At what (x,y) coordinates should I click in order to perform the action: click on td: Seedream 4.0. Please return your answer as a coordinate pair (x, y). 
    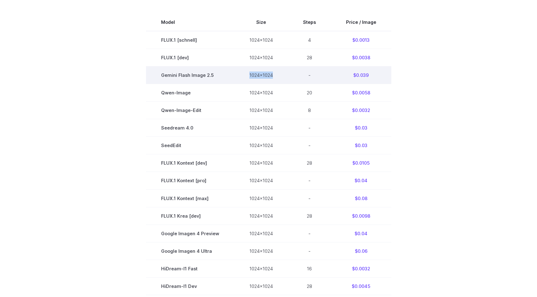
    Looking at the image, I should click on (190, 128).